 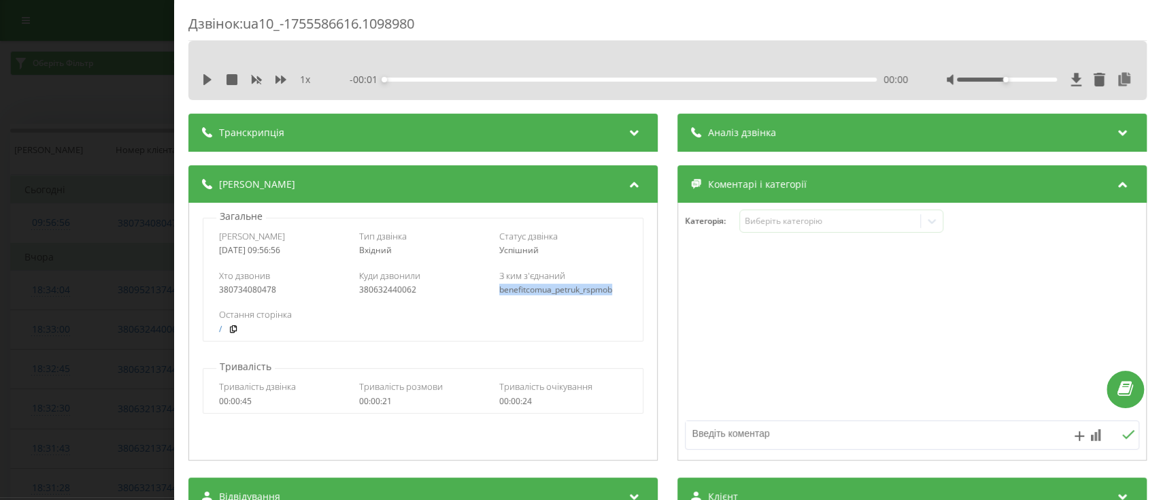 What do you see at coordinates (367, 80) in the screenshot?
I see `span: - 00:01` at bounding box center [367, 80].